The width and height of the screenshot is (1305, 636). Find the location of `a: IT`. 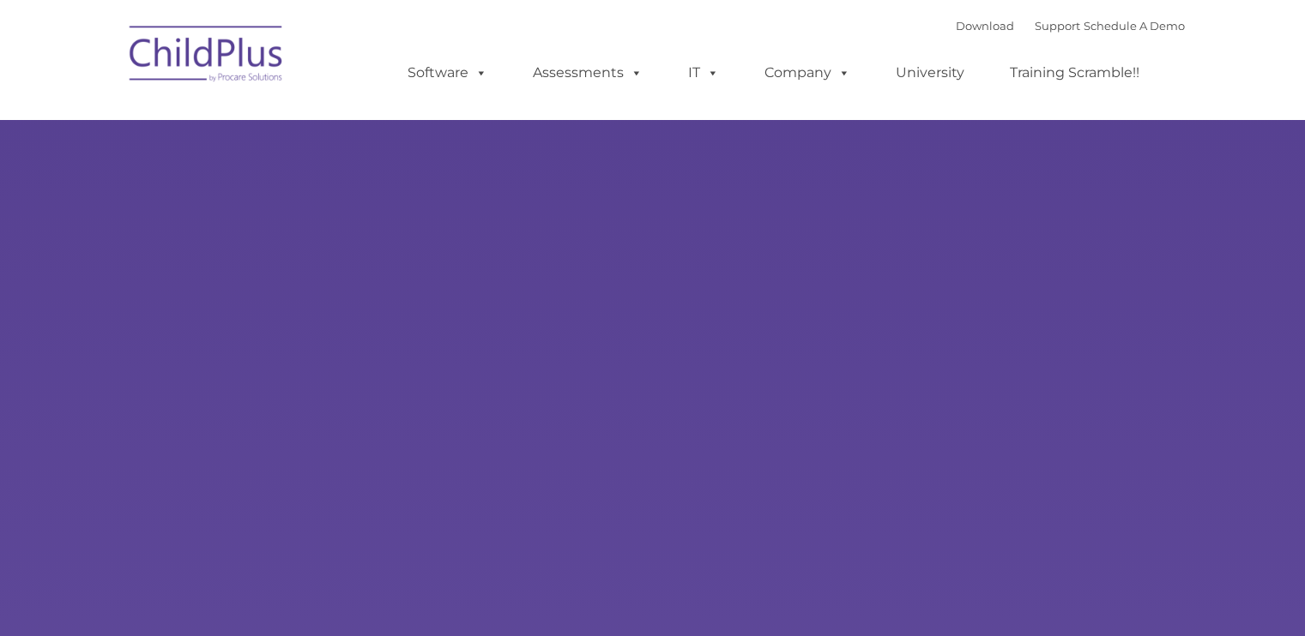

a: IT is located at coordinates (703, 73).